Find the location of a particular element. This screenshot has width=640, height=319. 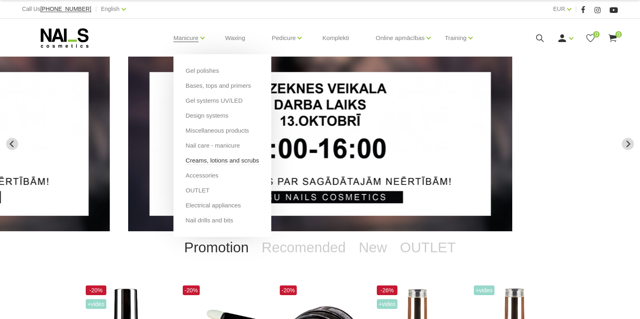

a: Miscellaneous products is located at coordinates (217, 131).